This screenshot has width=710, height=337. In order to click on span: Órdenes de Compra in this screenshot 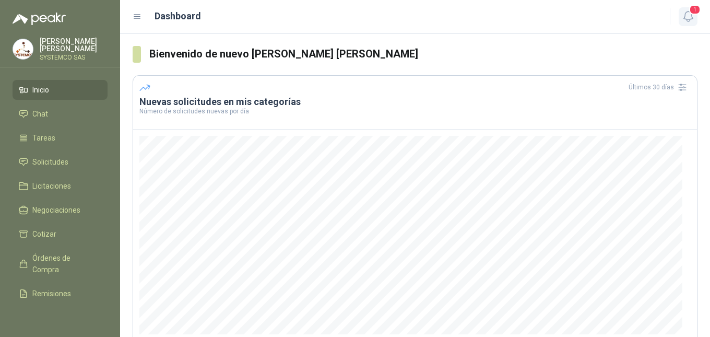, I will do `click(65, 264)`.